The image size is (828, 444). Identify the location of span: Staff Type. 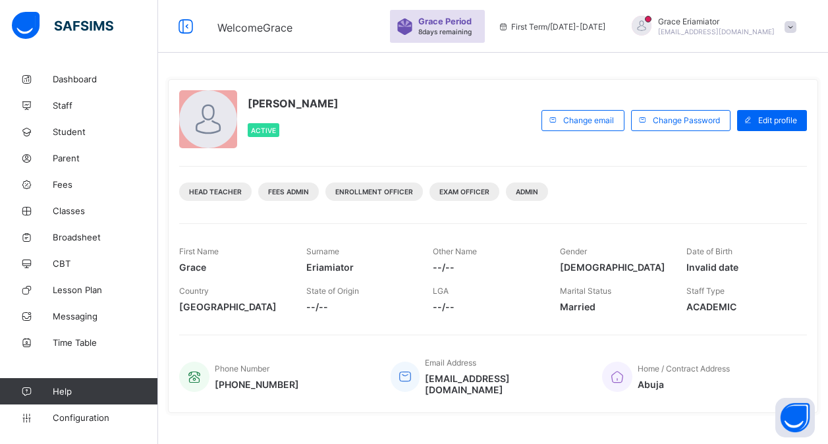
(706, 291).